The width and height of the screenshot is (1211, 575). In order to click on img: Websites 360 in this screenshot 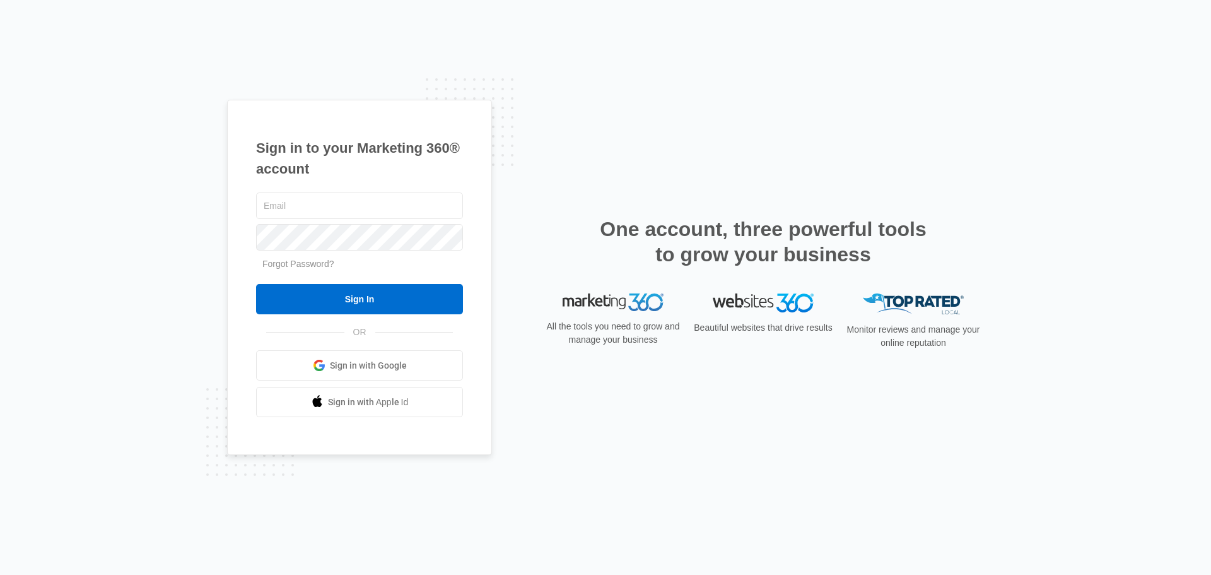, I will do `click(763, 302)`.